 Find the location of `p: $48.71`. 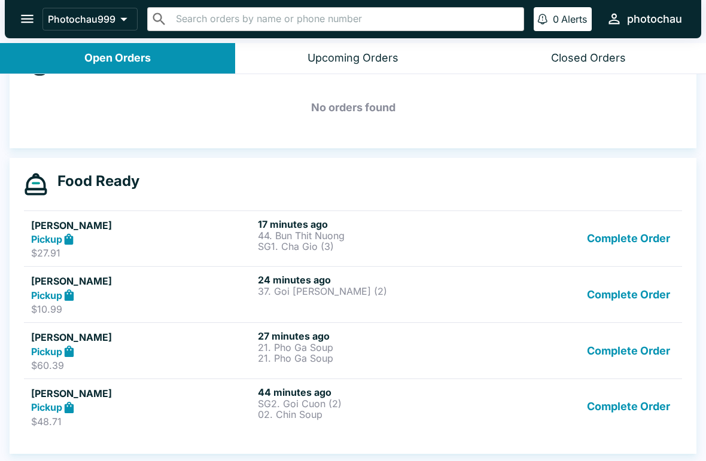

p: $48.71 is located at coordinates (142, 422).